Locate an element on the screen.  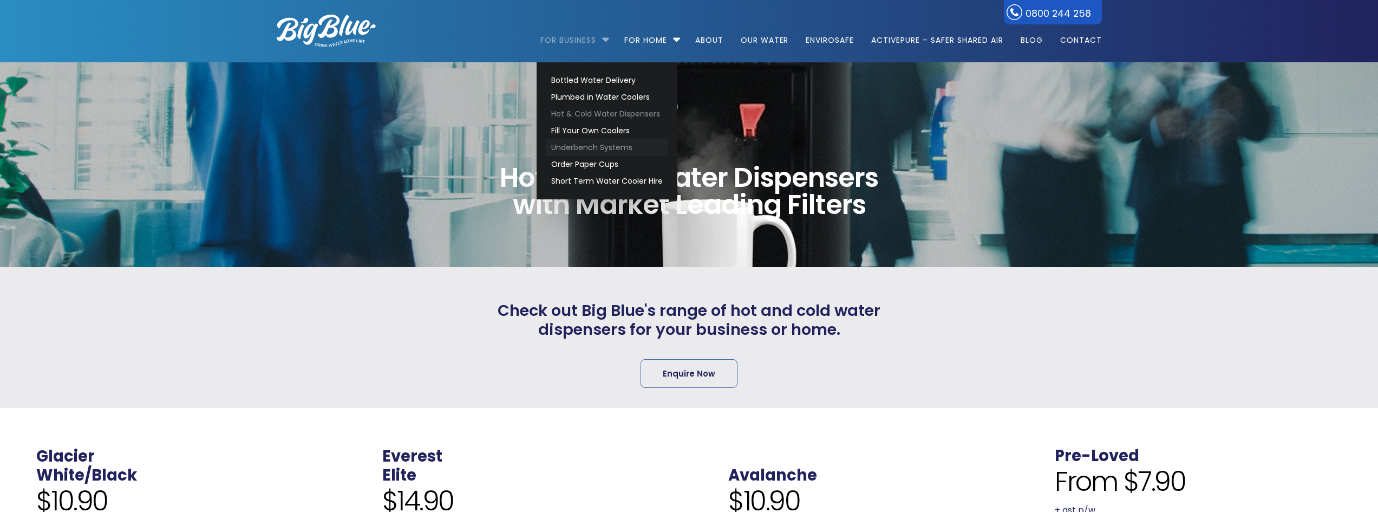
a: Elite is located at coordinates (399, 475).